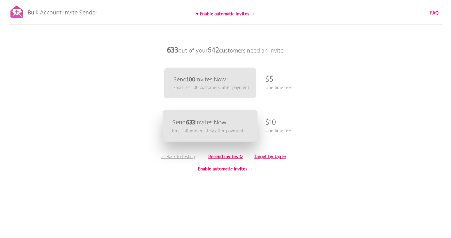 The height and width of the screenshot is (238, 451). What do you see at coordinates (213, 51) in the screenshot?
I see `span: 642` at bounding box center [213, 51].